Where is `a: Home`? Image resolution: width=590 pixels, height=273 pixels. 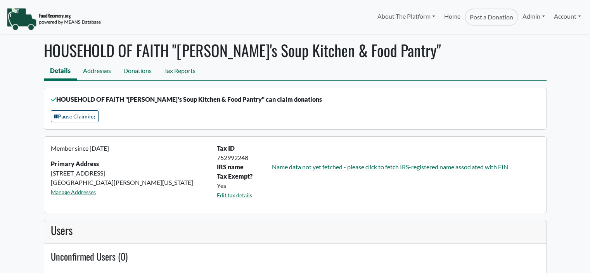 a: Home is located at coordinates (452, 17).